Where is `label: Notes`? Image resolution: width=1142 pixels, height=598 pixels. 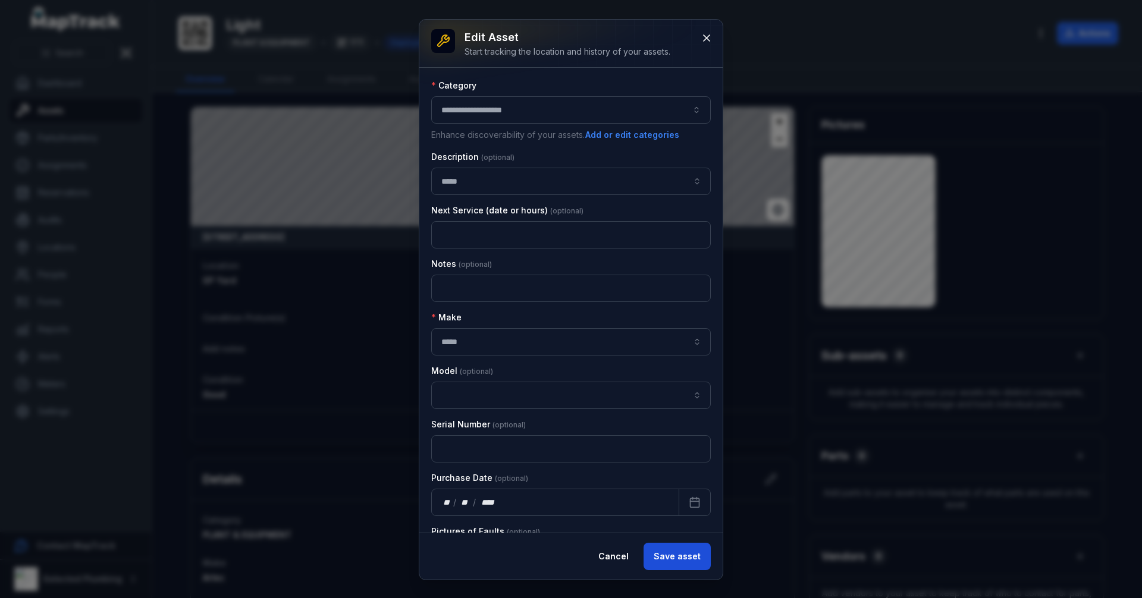 label: Notes is located at coordinates (462, 264).